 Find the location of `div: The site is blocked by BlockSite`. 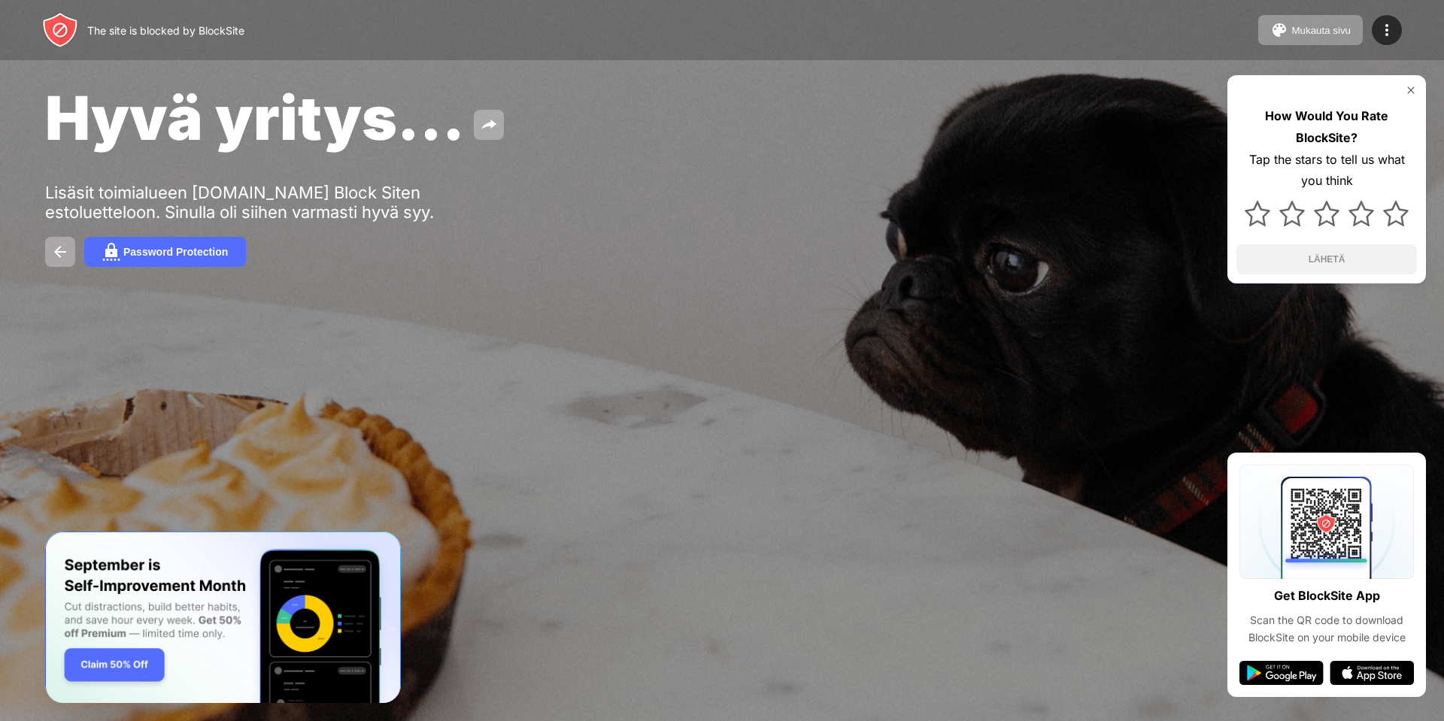

div: The site is blocked by BlockSite is located at coordinates (166, 30).